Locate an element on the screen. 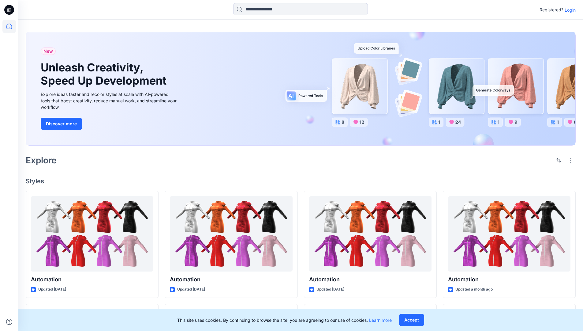 Image resolution: width=583 pixels, height=331 pixels. span: New is located at coordinates (48, 51).